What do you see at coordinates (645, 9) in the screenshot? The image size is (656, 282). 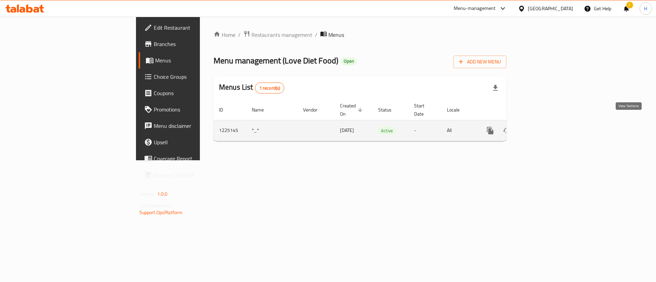 I see `span: H` at bounding box center [645, 9].